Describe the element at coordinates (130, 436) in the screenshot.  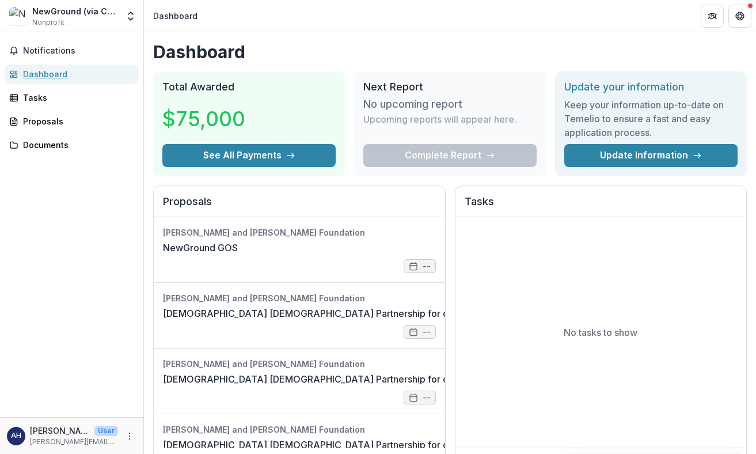
I see `button: More` at that location.